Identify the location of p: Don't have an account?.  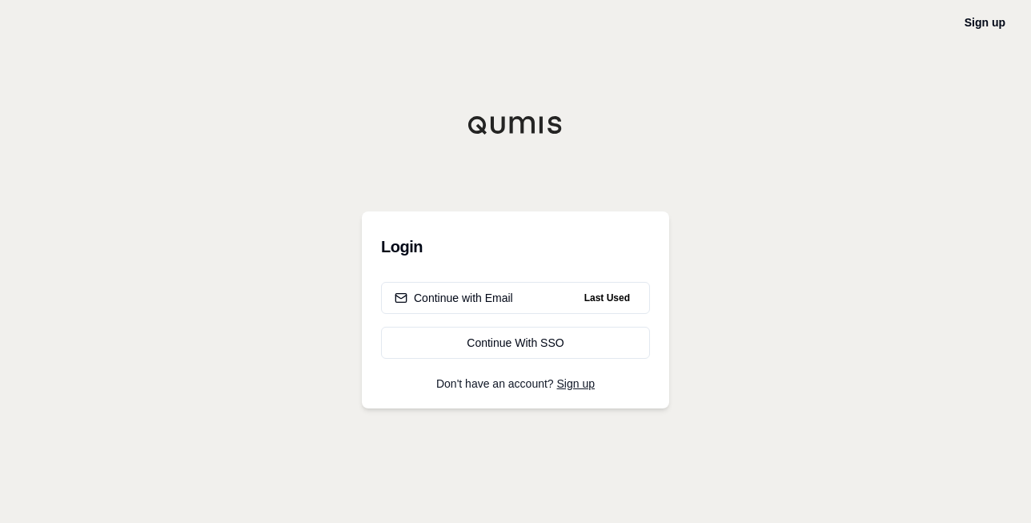
(516, 384).